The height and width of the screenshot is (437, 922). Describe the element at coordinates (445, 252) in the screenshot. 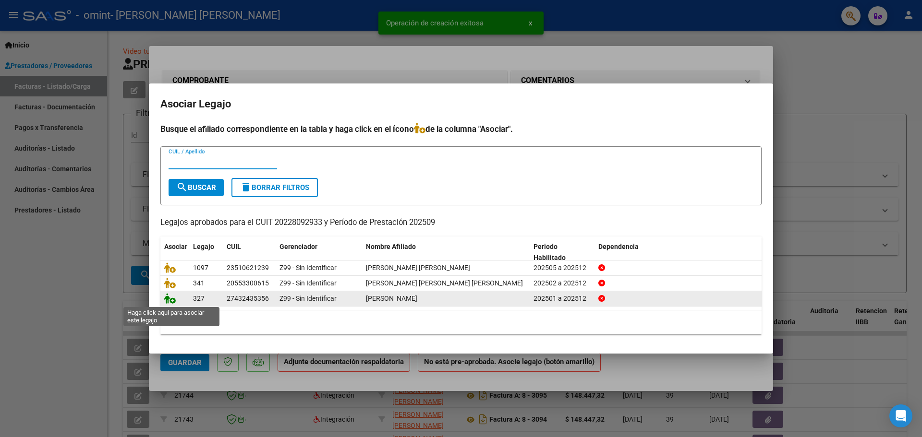

I see `datatable-header-cell: Nombre Afiliado` at that location.